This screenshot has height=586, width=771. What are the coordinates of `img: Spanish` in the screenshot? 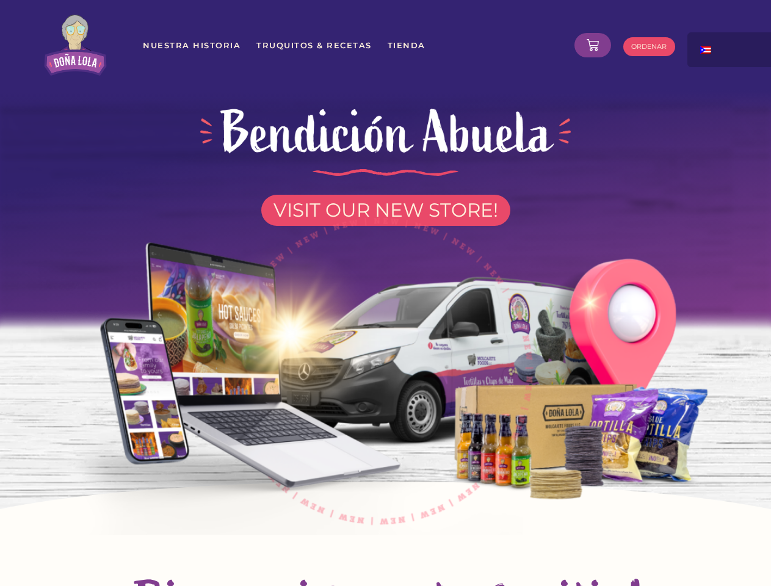 It's located at (706, 50).